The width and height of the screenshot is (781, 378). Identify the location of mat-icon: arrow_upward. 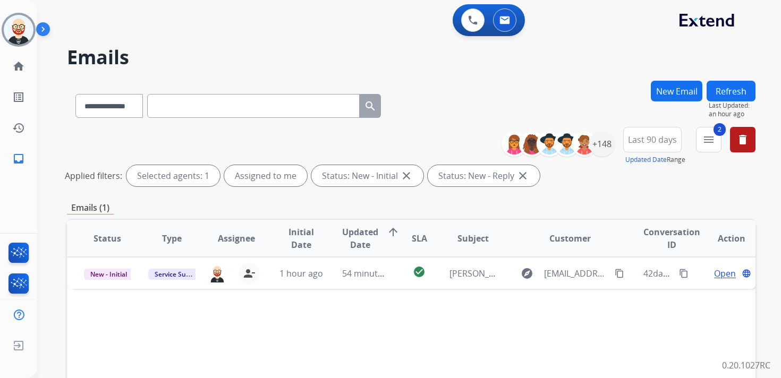
(393, 232).